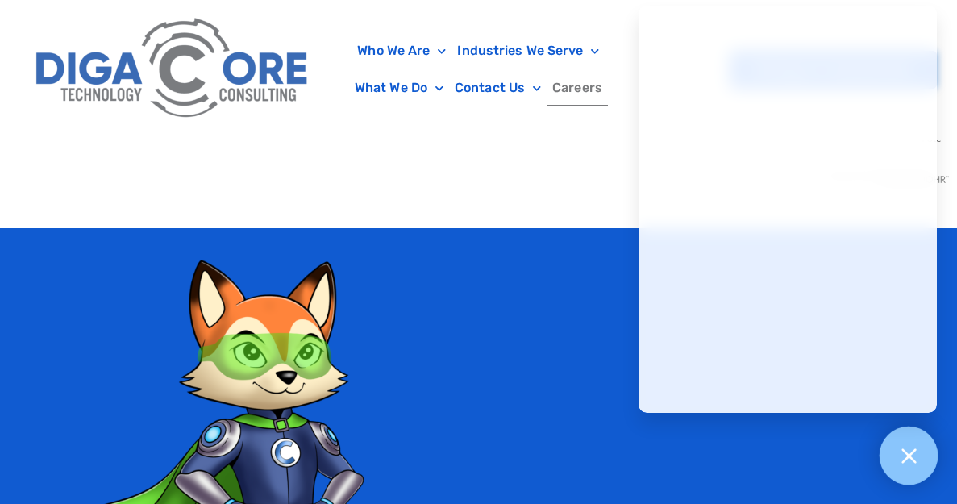 The image size is (957, 504). Describe the element at coordinates (528, 51) in the screenshot. I see `a: Industries We Serve` at that location.